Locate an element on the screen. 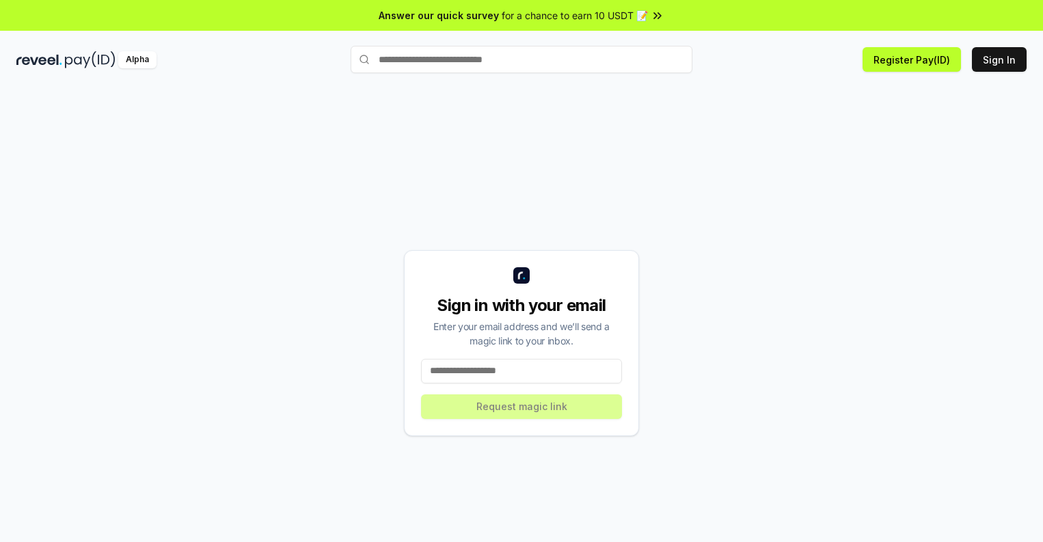 This screenshot has width=1043, height=542. img: reveel_dark is located at coordinates (39, 59).